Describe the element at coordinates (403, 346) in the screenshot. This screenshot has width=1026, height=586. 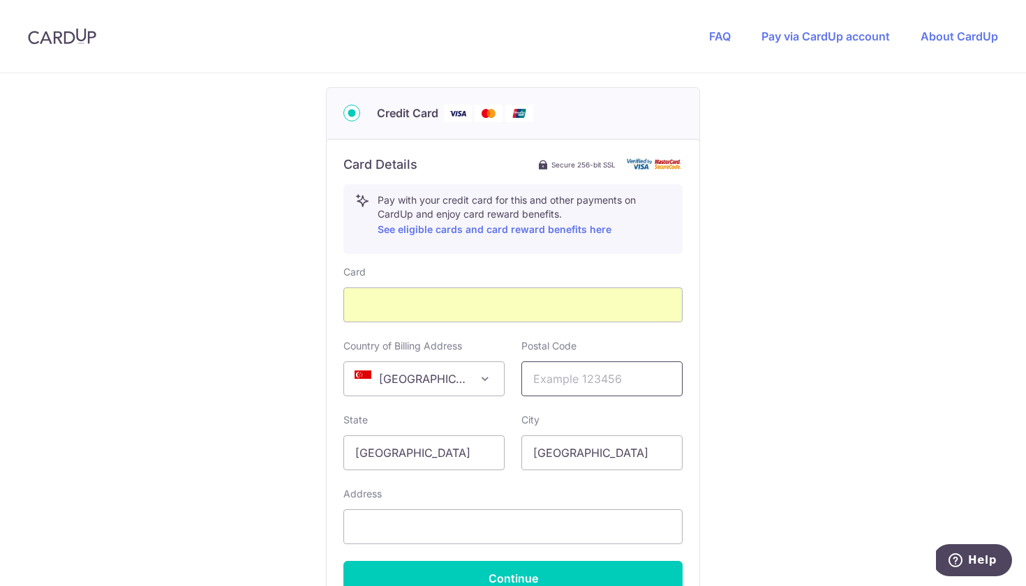
I see `label: Country of Billing Address` at that location.